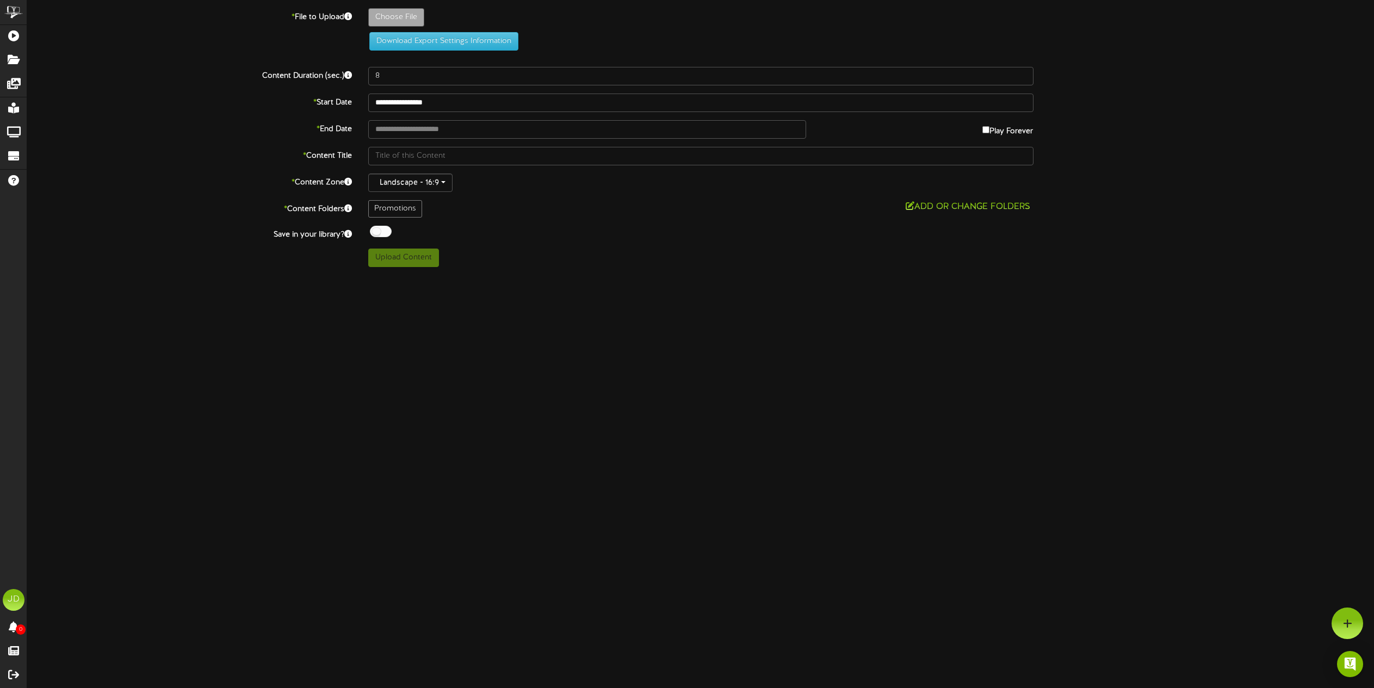 The height and width of the screenshot is (688, 1374). Describe the element at coordinates (395, 209) in the screenshot. I see `div: Promotions` at that location.